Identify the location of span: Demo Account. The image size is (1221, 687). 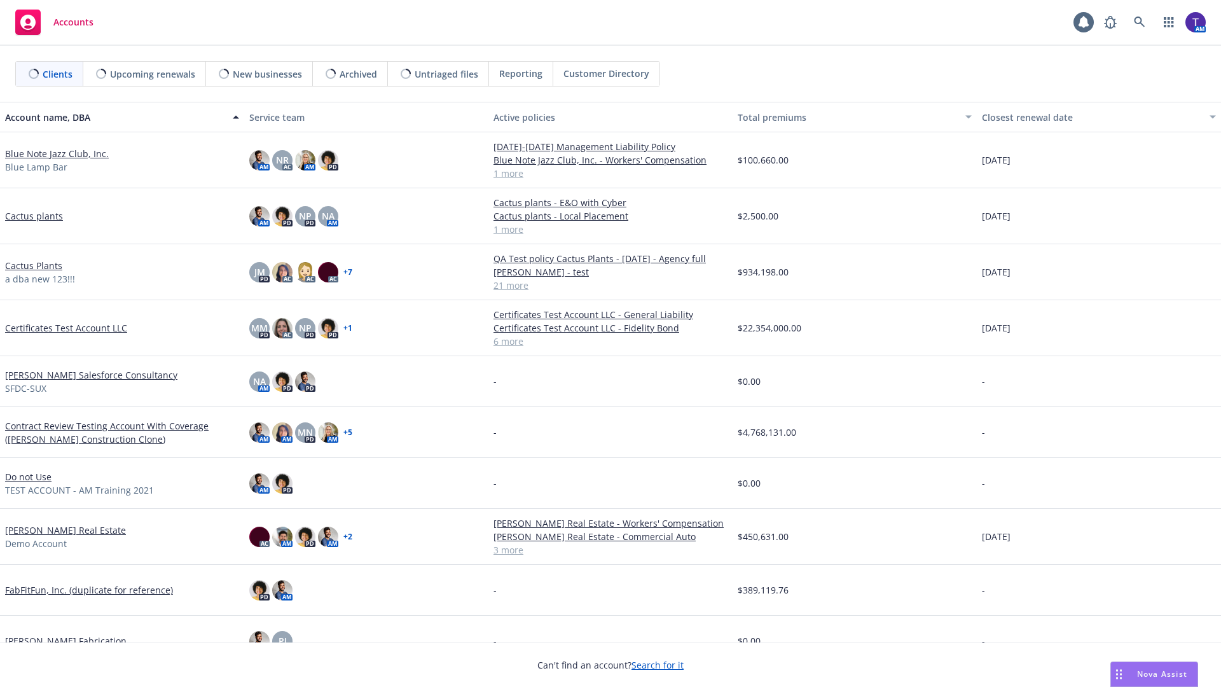
(36, 543).